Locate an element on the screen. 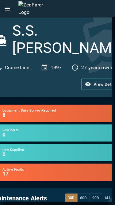 Image resolution: width=115 pixels, height=205 pixels. button: open drawer is located at coordinates (7, 9).